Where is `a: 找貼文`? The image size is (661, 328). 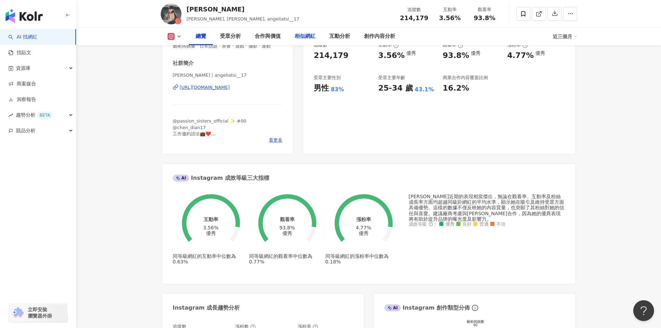
a: 找貼文 is located at coordinates (20, 53).